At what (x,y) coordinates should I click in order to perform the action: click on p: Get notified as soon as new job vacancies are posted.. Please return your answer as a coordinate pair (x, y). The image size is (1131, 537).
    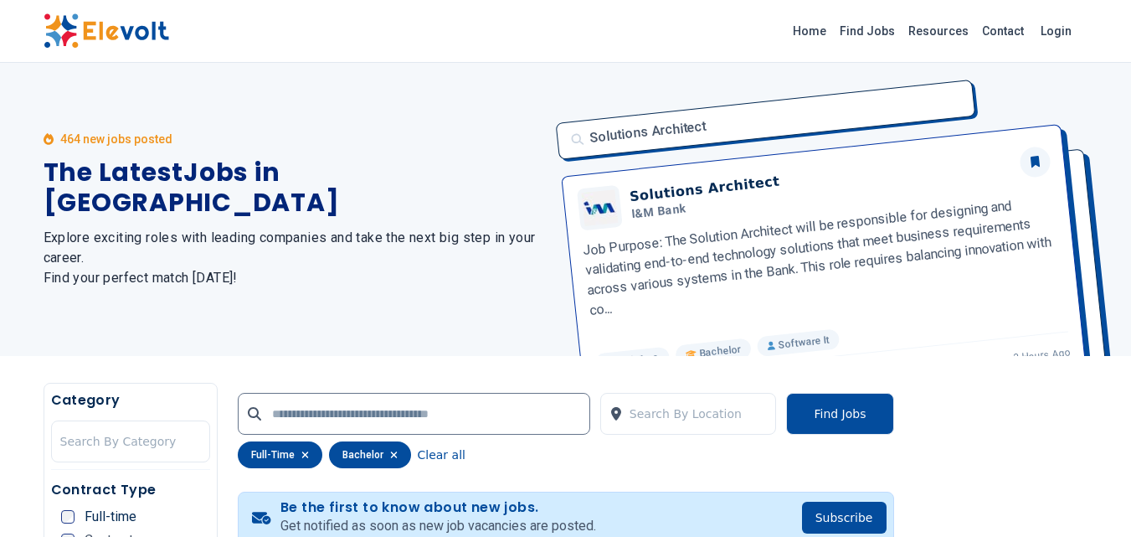
    Looking at the image, I should click on (438, 526).